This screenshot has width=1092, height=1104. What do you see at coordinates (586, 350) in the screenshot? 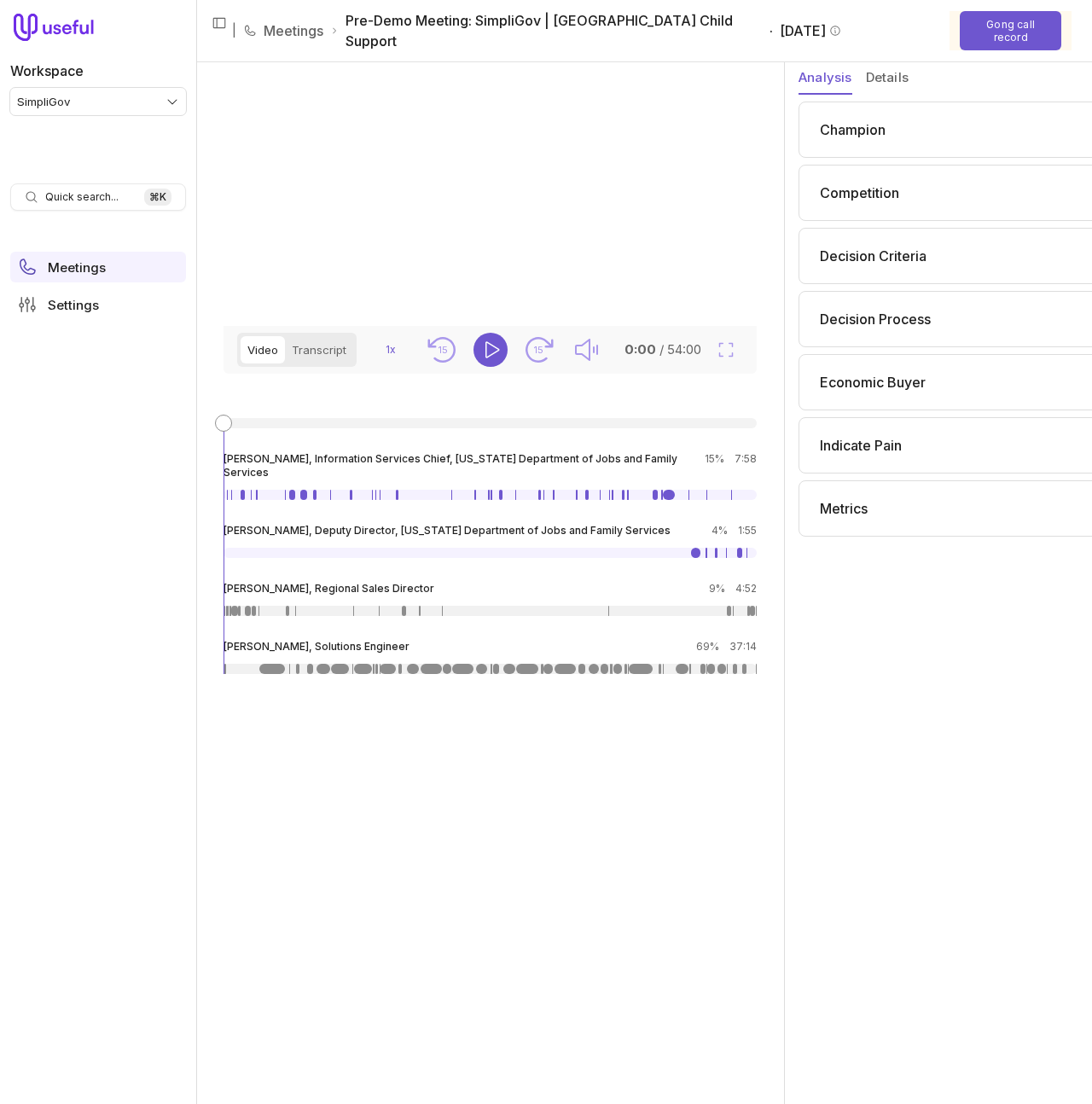
I see `button: Mute` at bounding box center [586, 350].